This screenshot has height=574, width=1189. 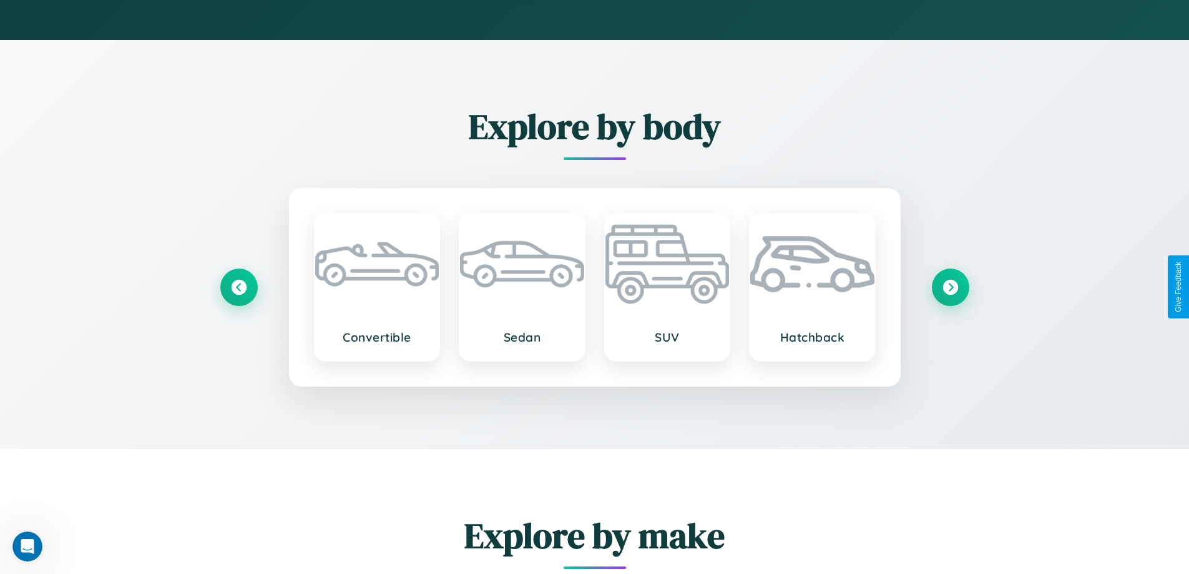 What do you see at coordinates (595, 535) in the screenshot?
I see `h2: Explore by make` at bounding box center [595, 535].